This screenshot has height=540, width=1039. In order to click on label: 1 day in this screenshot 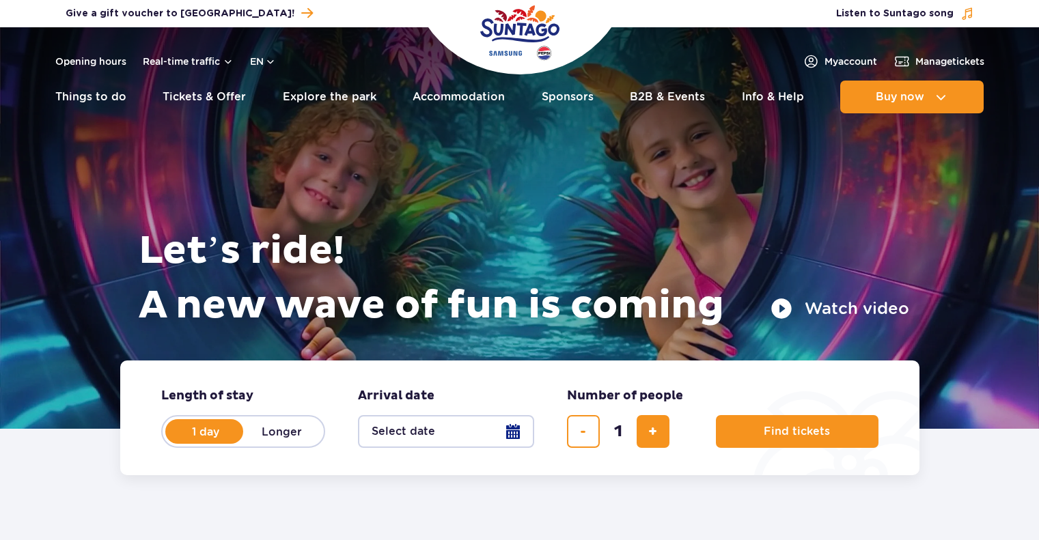, I will do `click(206, 432)`.